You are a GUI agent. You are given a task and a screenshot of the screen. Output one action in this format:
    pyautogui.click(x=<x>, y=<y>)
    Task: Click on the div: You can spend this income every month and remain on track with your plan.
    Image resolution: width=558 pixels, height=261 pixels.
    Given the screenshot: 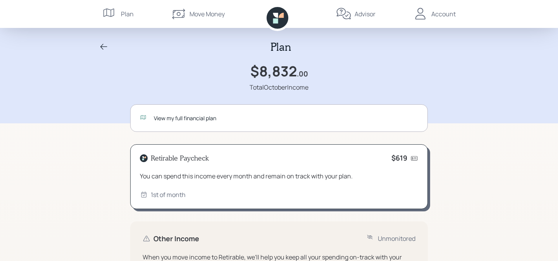 What is the action you would take?
    pyautogui.click(x=279, y=176)
    